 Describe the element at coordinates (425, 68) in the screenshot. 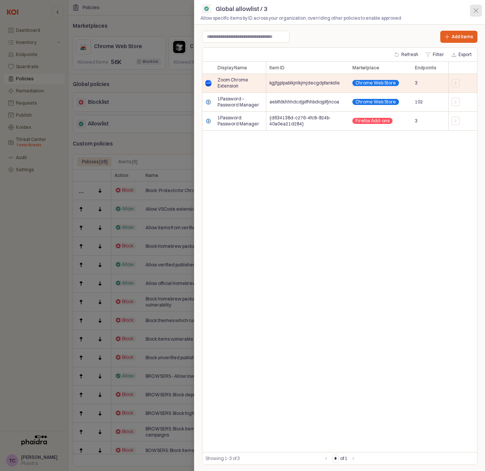

I see `span: Endpoints` at that location.